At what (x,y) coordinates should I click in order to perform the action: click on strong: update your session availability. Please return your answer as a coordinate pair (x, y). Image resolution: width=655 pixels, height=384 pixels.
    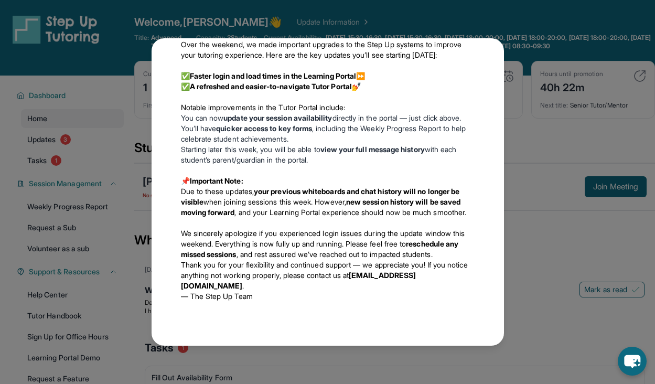
    Looking at the image, I should click on (277, 117).